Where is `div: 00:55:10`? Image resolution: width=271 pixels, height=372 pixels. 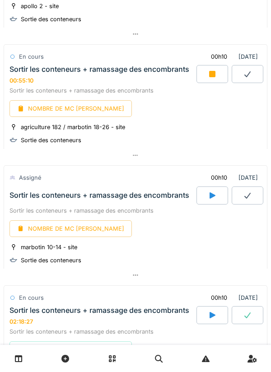
div: 00:55:10 is located at coordinates (21, 80).